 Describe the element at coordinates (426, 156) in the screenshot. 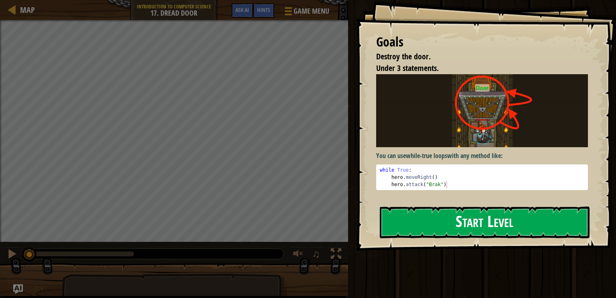

I see `strong: while-true loops` at that location.